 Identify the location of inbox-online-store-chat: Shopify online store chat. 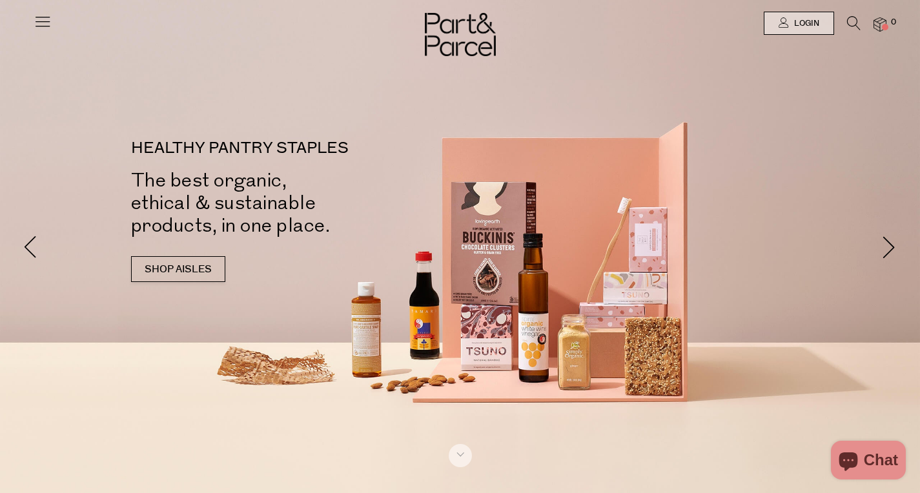
(869, 462).